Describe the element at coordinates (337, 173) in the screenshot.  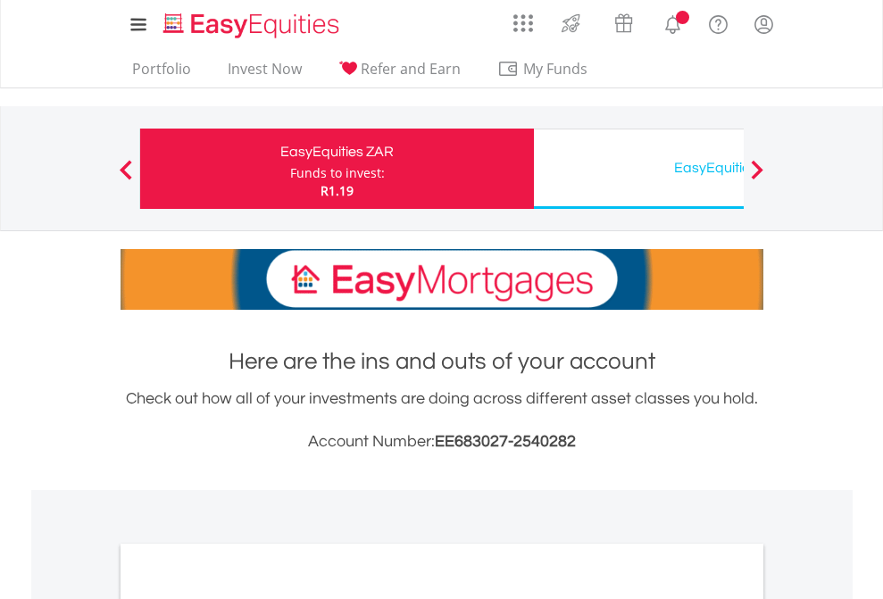
I see `div: Funds to invest:` at that location.